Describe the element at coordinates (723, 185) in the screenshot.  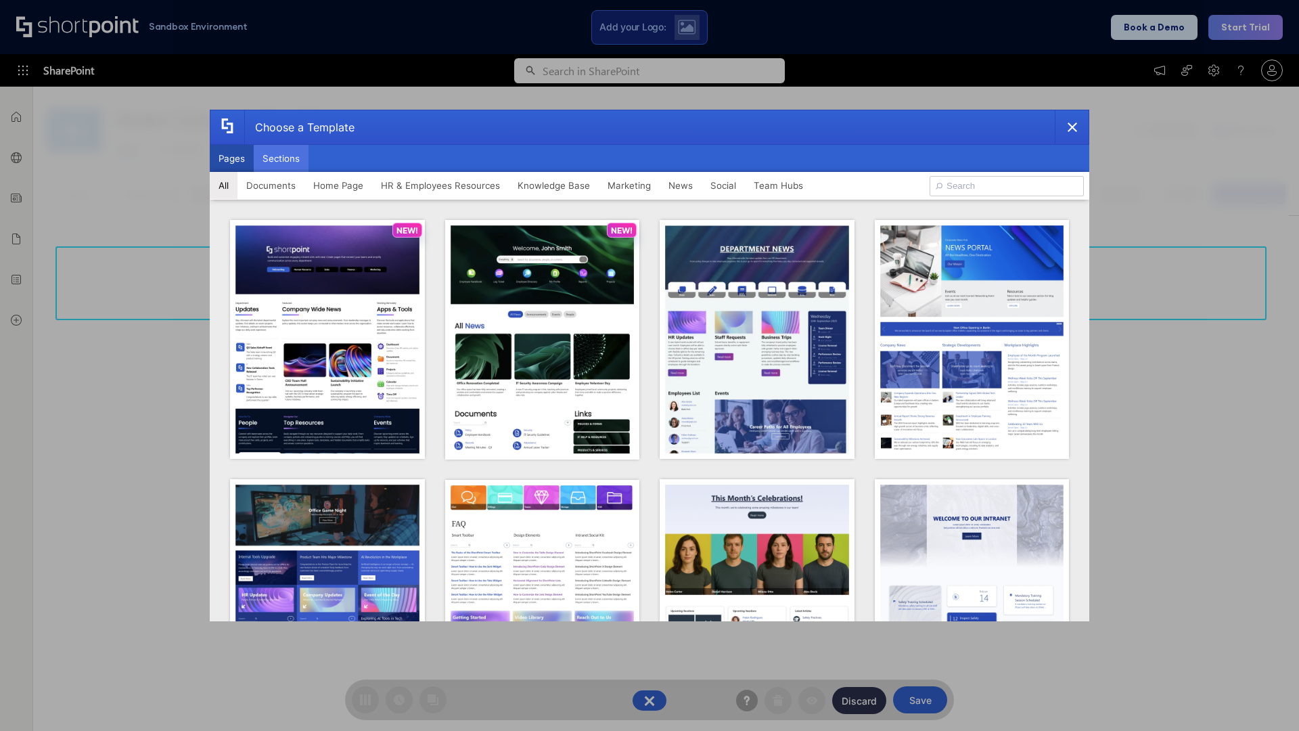
I see `button: Social` at that location.